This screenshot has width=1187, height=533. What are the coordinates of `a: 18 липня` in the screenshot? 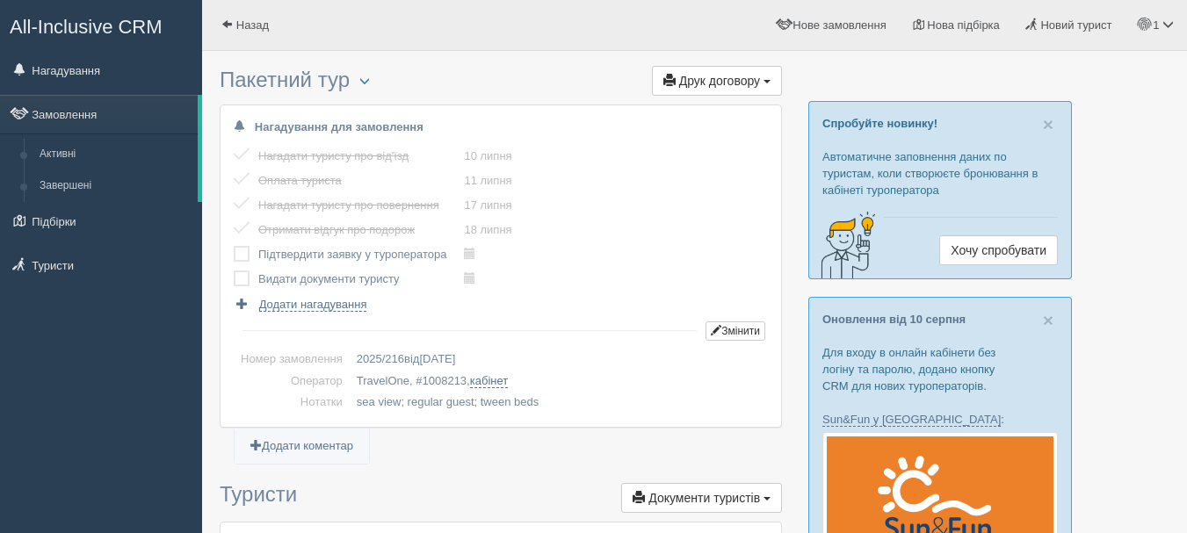 It's located at (488, 229).